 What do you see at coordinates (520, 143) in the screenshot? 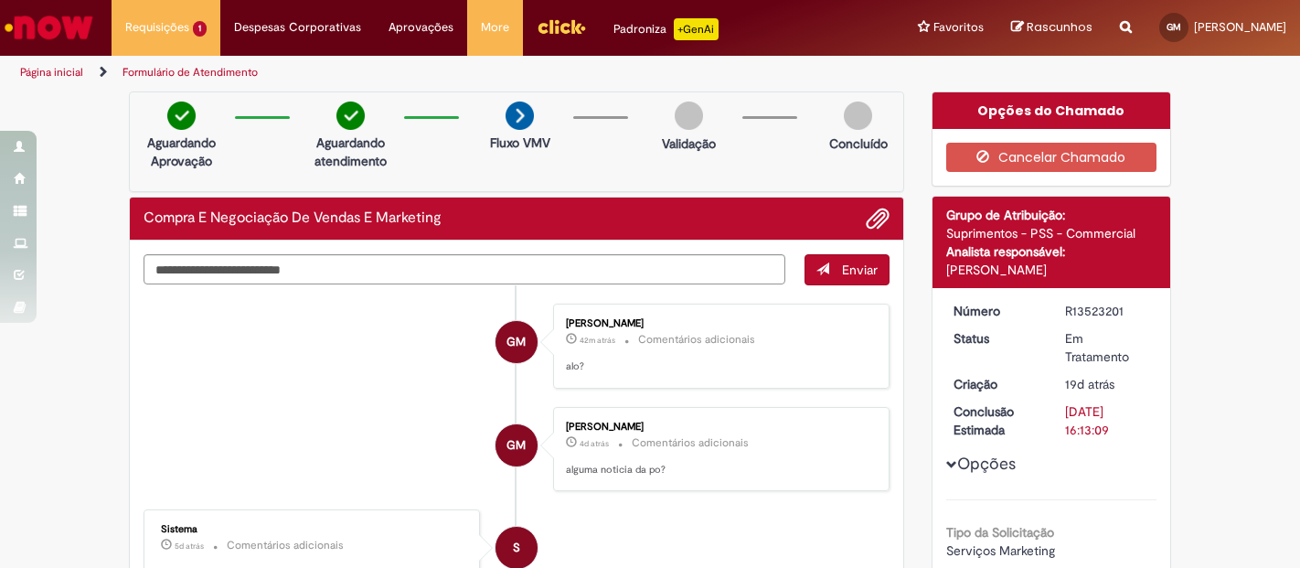
I see `p: Fluxo VMV` at bounding box center [520, 143].